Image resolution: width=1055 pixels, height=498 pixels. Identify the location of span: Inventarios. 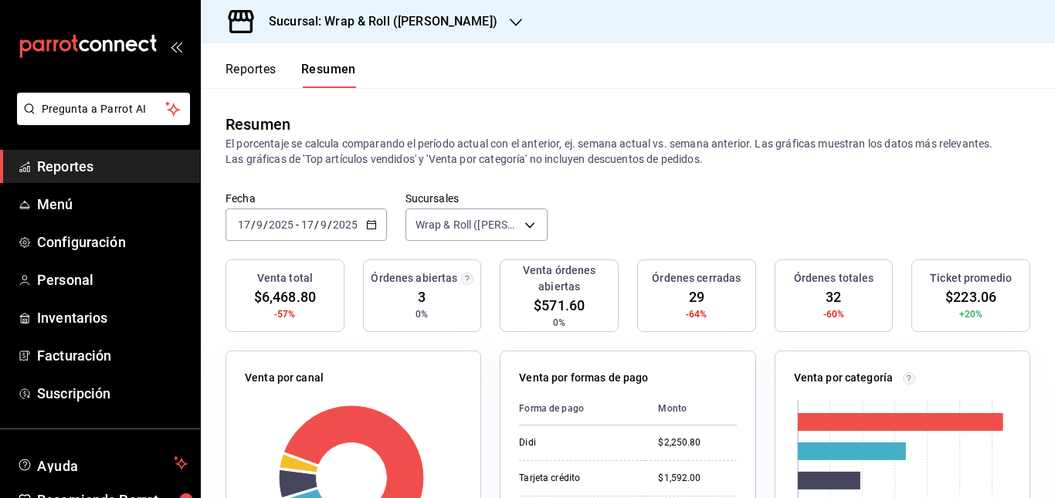
(112, 317).